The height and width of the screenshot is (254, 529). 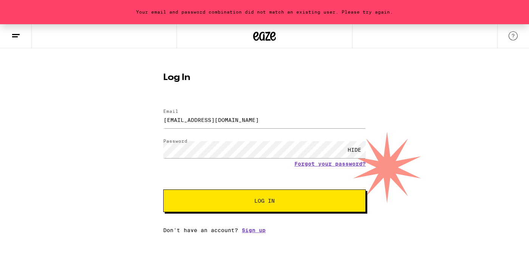 I want to click on label: Email, so click(x=171, y=111).